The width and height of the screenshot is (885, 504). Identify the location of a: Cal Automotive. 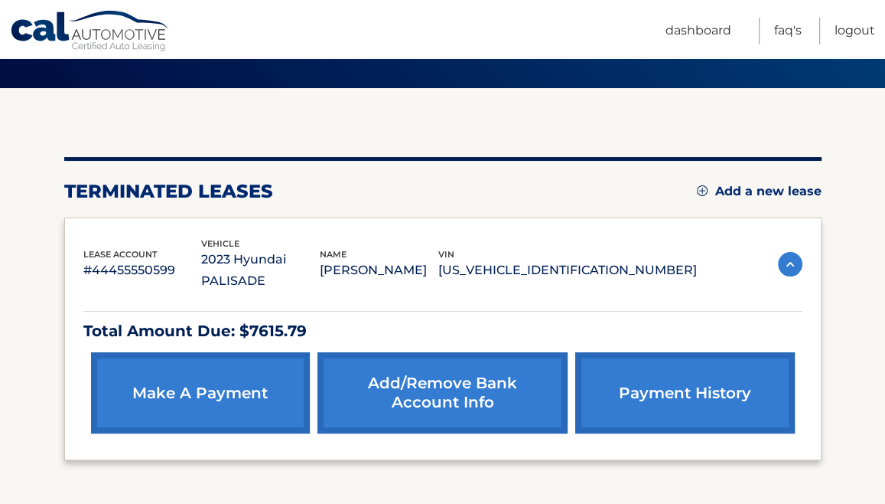
(90, 32).